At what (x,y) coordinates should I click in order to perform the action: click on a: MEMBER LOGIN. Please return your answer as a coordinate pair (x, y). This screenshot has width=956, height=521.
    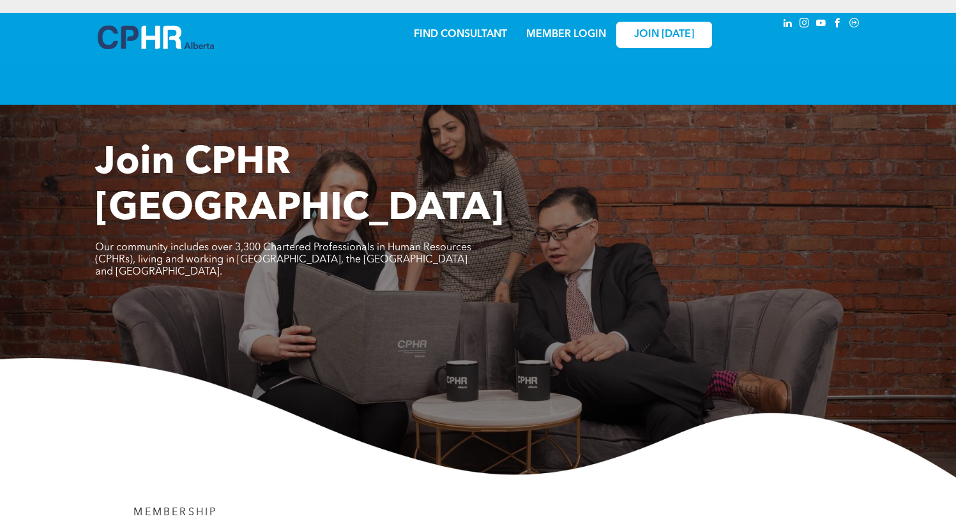
    Looking at the image, I should click on (566, 34).